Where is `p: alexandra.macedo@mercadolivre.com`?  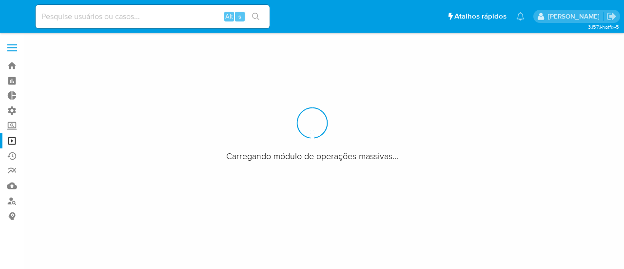 p: alexandra.macedo@mercadolivre.com is located at coordinates (575, 16).